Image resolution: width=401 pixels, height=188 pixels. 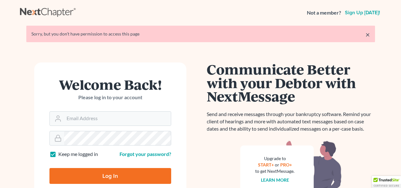 What do you see at coordinates (387, 182) in the screenshot?
I see `div: TrustedSite Certified` at bounding box center [387, 182].